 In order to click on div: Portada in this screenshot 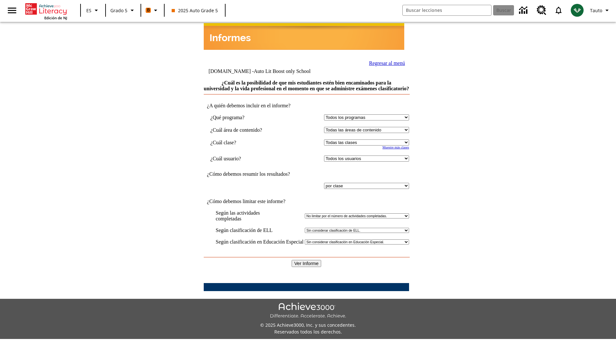, I will do `click(46, 11)`.